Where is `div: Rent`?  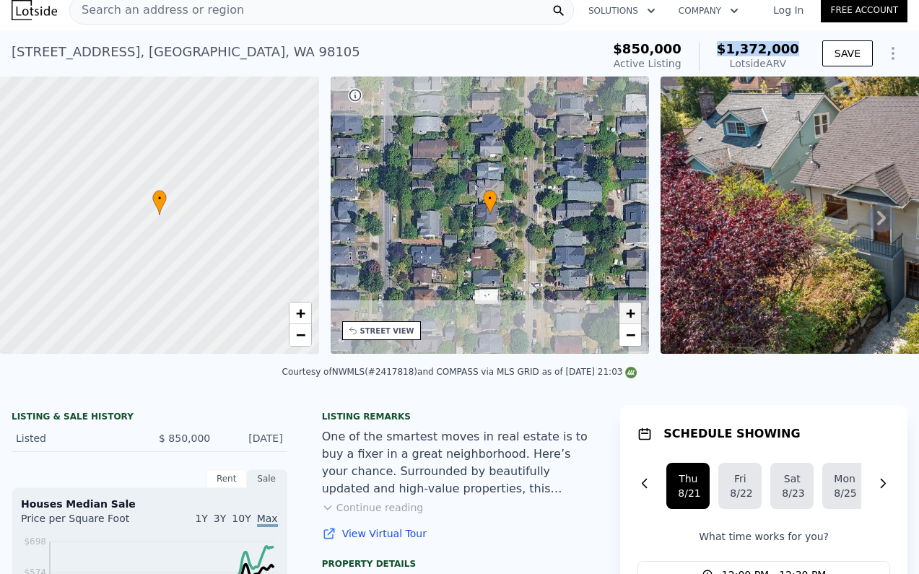
div: Rent is located at coordinates (227, 478).